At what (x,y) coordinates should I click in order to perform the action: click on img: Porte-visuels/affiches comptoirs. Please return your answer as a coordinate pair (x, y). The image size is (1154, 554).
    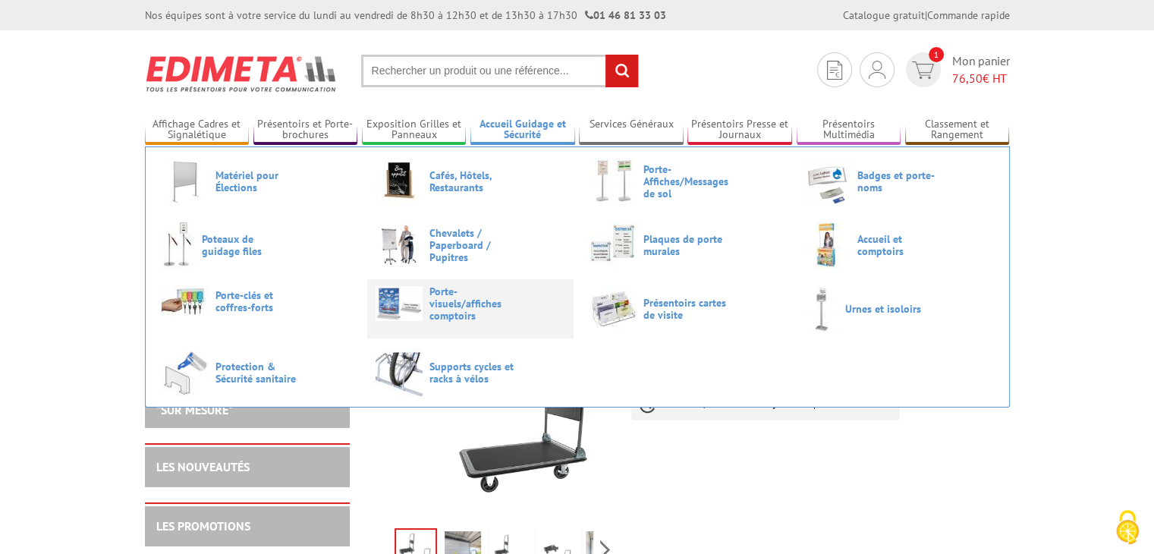
    Looking at the image, I should click on (399, 304).